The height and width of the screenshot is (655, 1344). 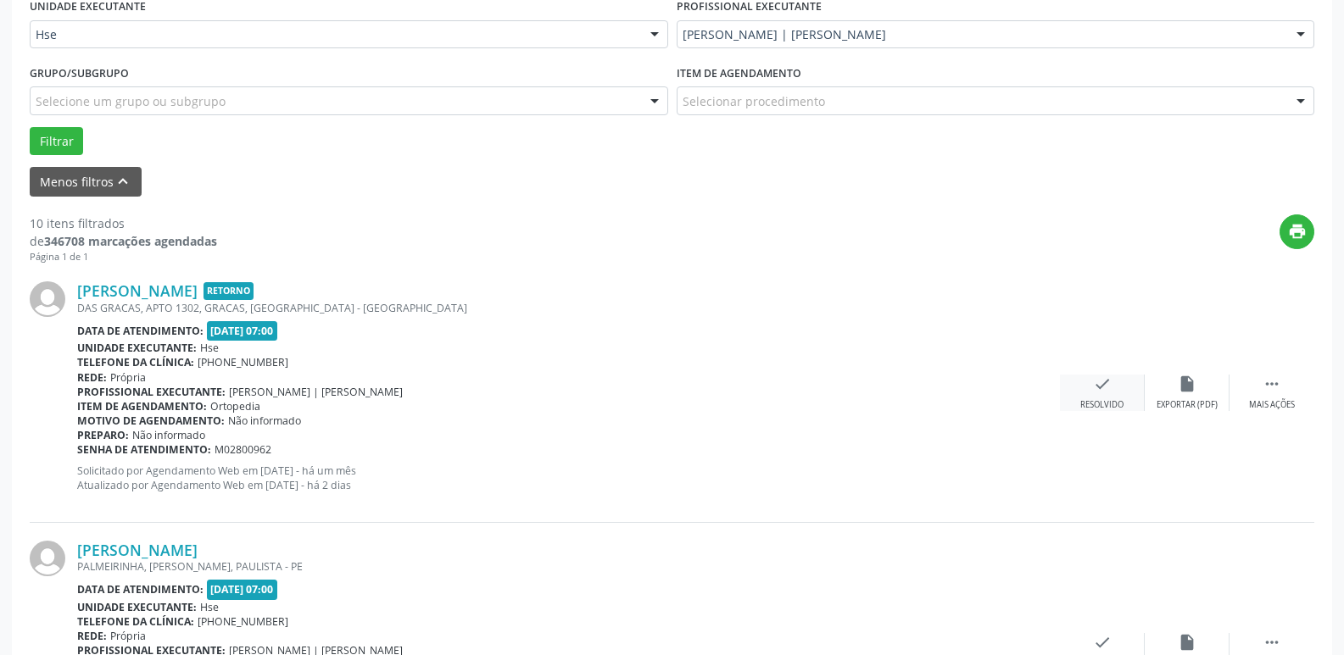 I want to click on div: 10 itens filtrados, so click(x=123, y=223).